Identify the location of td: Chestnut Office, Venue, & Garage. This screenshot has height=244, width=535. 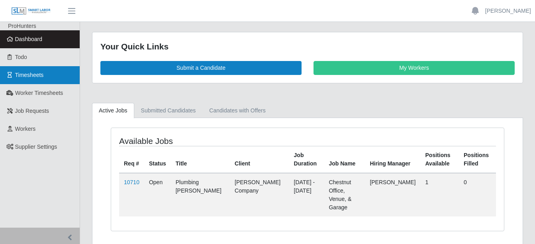
(344, 195).